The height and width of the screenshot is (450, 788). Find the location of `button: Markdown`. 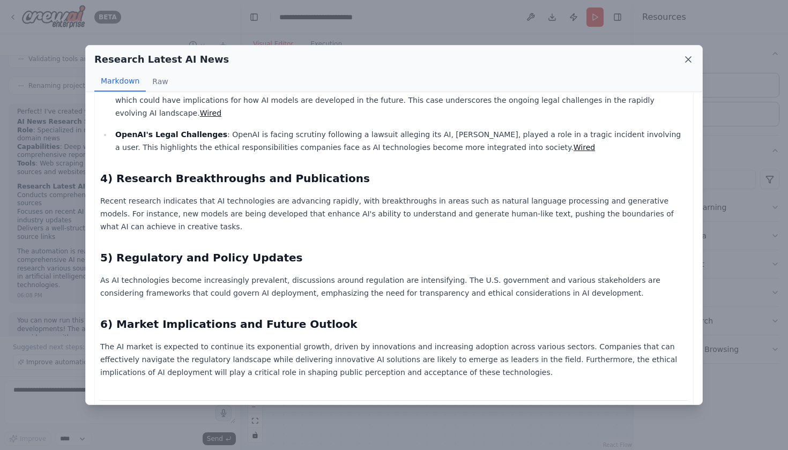

button: Markdown is located at coordinates (120, 81).